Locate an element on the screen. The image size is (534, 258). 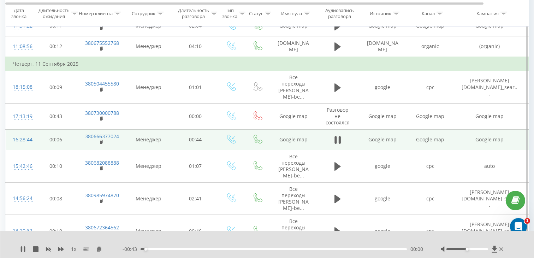
div: Кампания is located at coordinates (488, 13).